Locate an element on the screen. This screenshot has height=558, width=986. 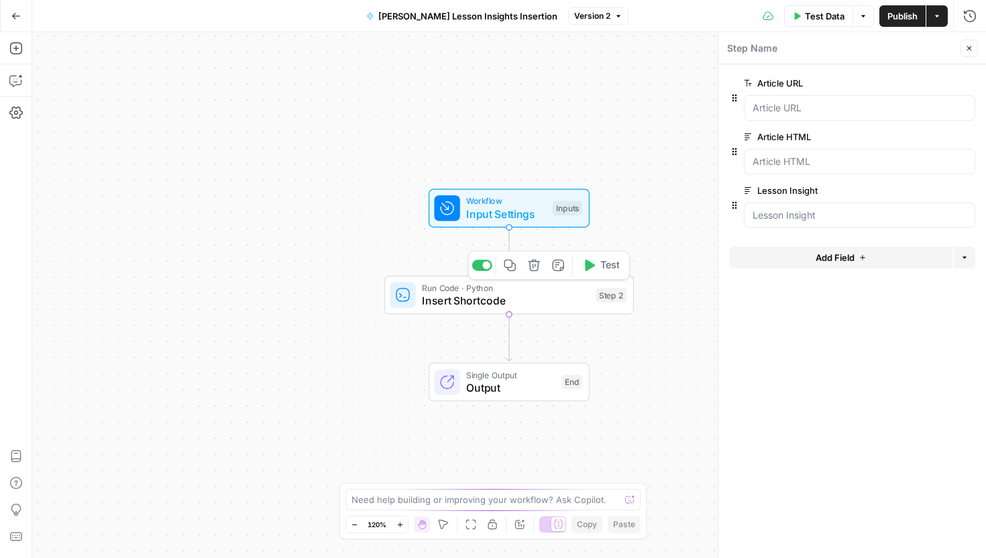
span: Workflow is located at coordinates (506, 201).